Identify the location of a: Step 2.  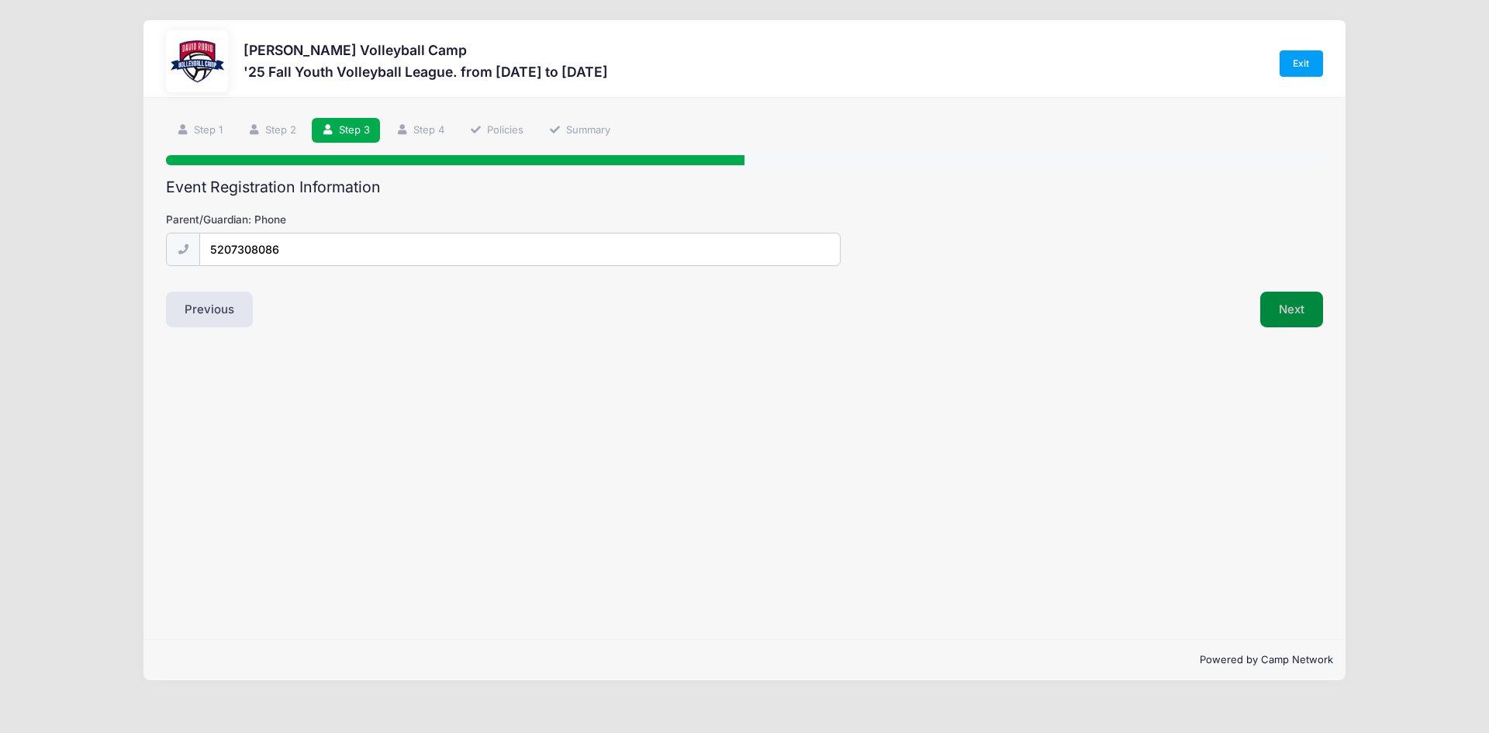
(271, 130).